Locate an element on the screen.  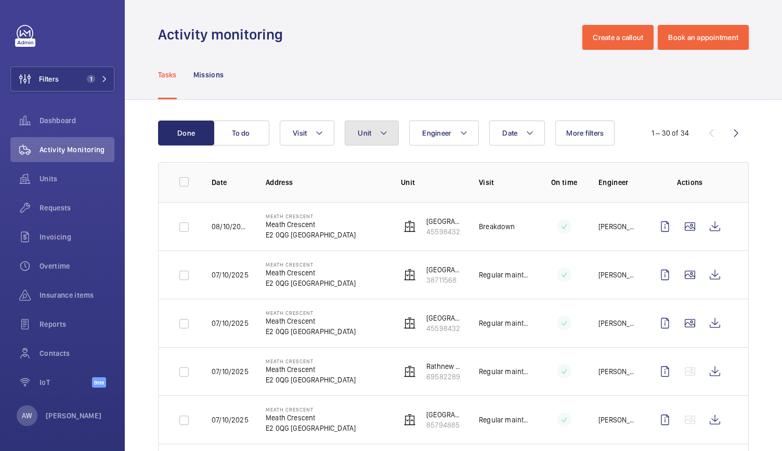
div: 1 – 30 of 34 is located at coordinates (670, 133).